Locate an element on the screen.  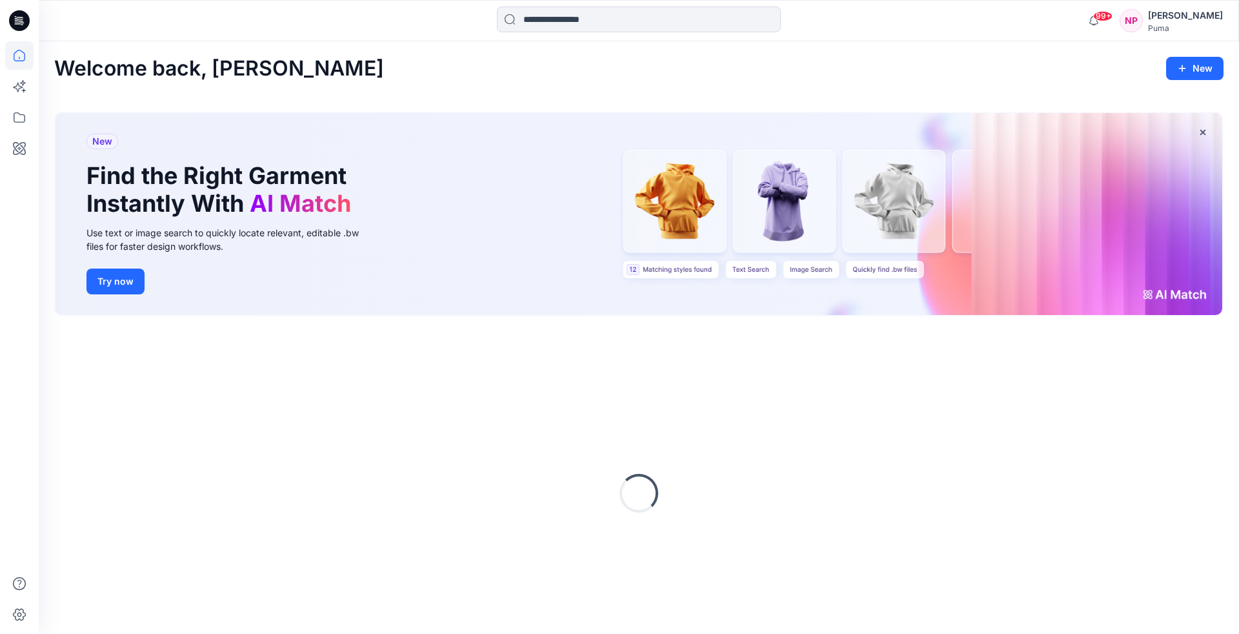
button: Try now is located at coordinates (116, 281).